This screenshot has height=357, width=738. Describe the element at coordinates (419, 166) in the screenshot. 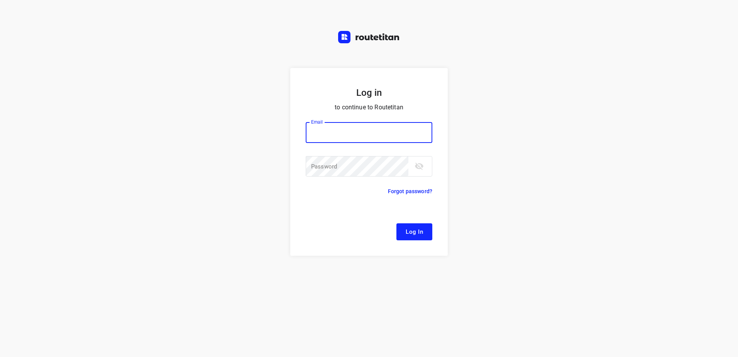

I see `button: toggle password visibility` at that location.